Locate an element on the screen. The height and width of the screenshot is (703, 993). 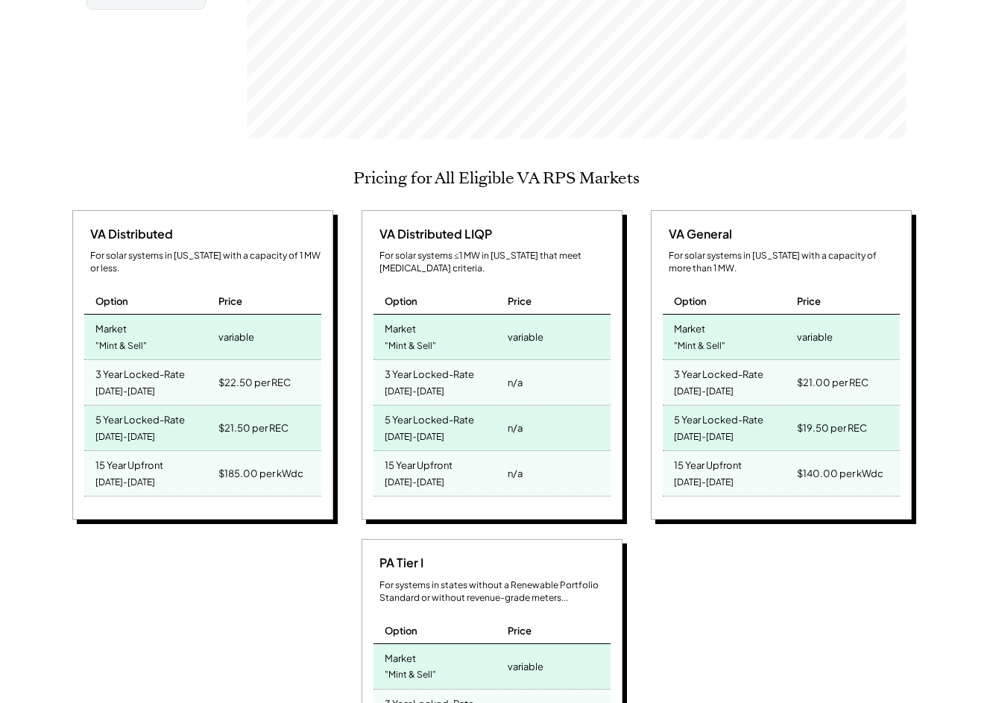
div: VA Distributed LIQP is located at coordinates (432, 234).